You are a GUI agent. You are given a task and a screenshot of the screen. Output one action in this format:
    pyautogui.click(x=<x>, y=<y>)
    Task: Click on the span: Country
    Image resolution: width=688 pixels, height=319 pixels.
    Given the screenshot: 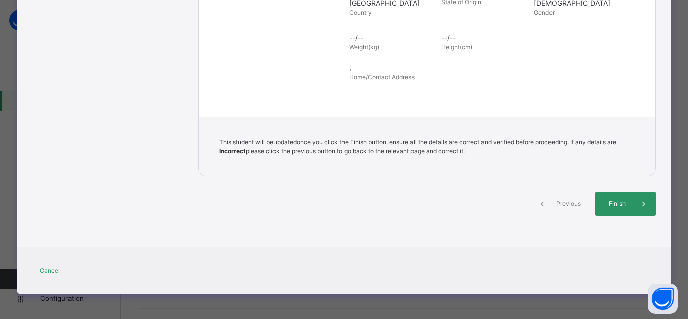 What is the action you would take?
    pyautogui.click(x=360, y=12)
    